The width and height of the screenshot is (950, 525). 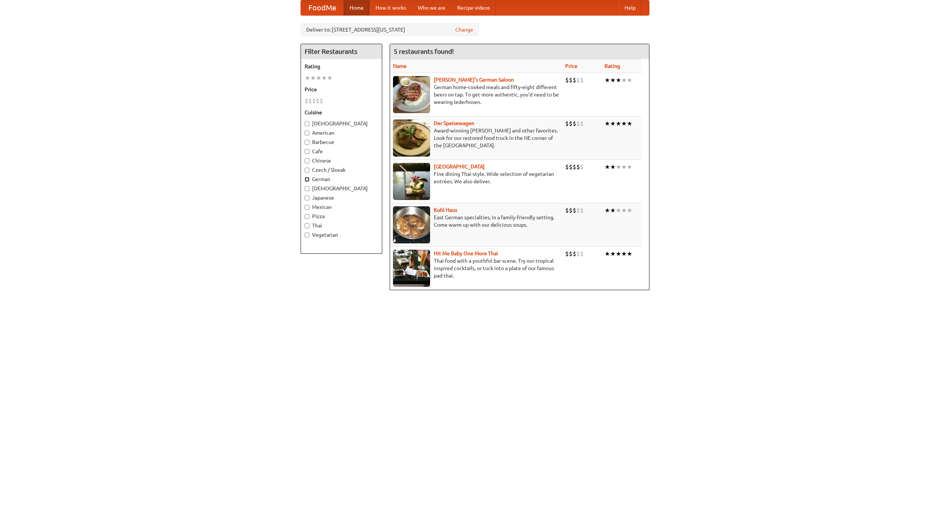 I want to click on h5: Cuisine, so click(x=341, y=112).